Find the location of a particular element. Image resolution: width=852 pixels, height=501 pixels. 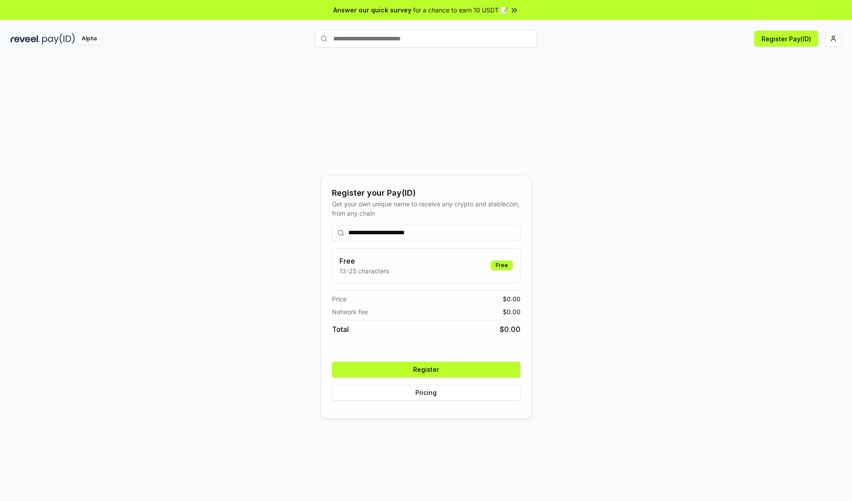

button: Register Pay(ID) is located at coordinates (787, 39).